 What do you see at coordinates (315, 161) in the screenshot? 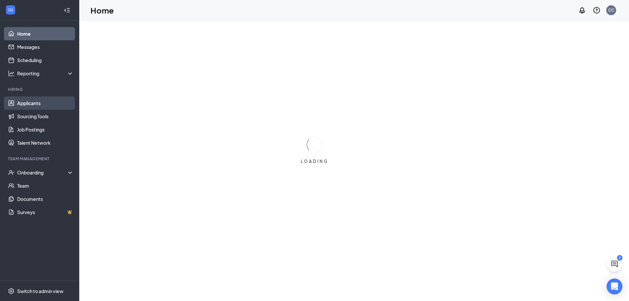
I see `div: LOADING` at bounding box center [315, 161].